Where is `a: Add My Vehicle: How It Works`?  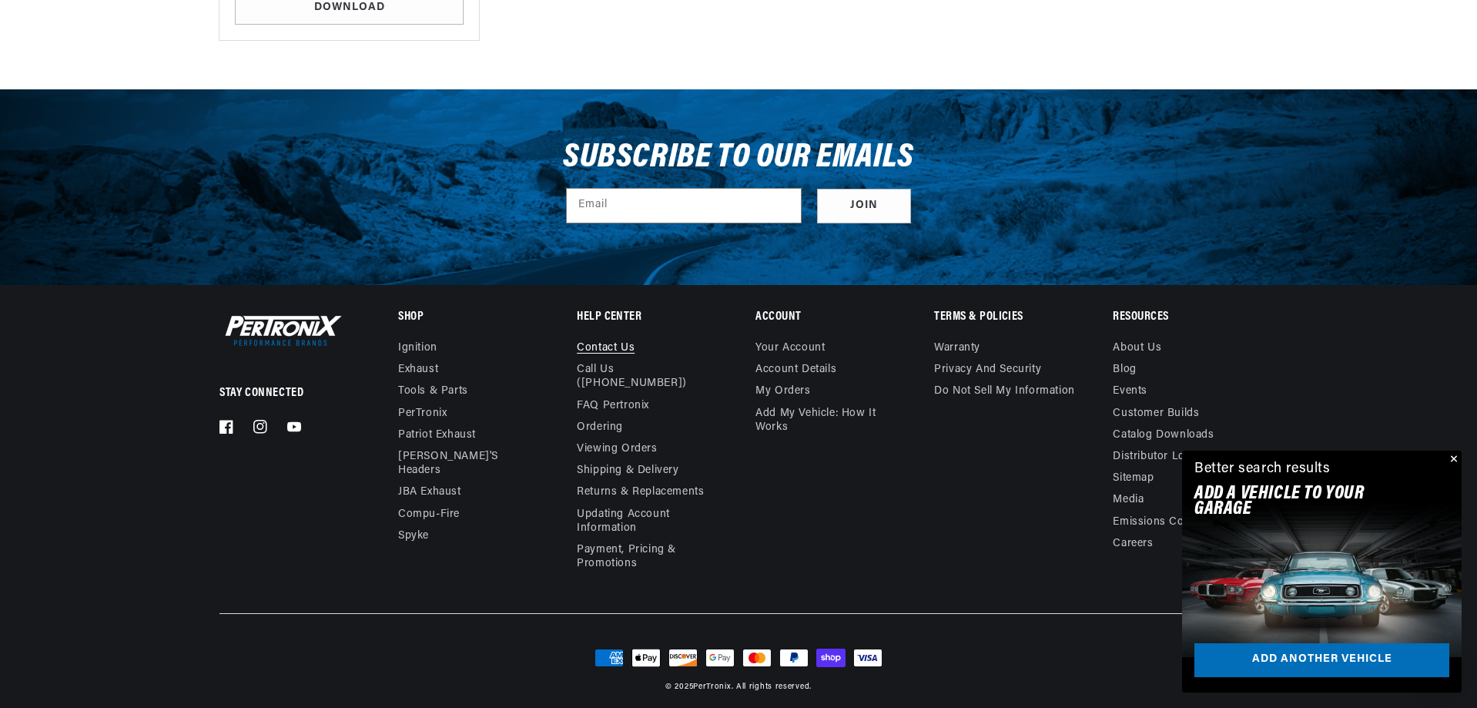 a: Add My Vehicle: How It Works is located at coordinates (827, 420).